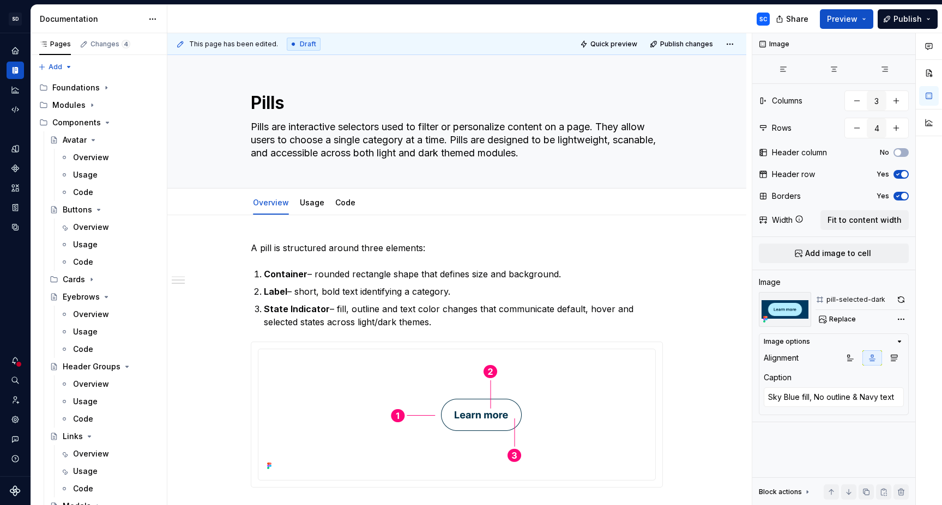  What do you see at coordinates (308, 44) in the screenshot?
I see `span: Draft` at bounding box center [308, 44].